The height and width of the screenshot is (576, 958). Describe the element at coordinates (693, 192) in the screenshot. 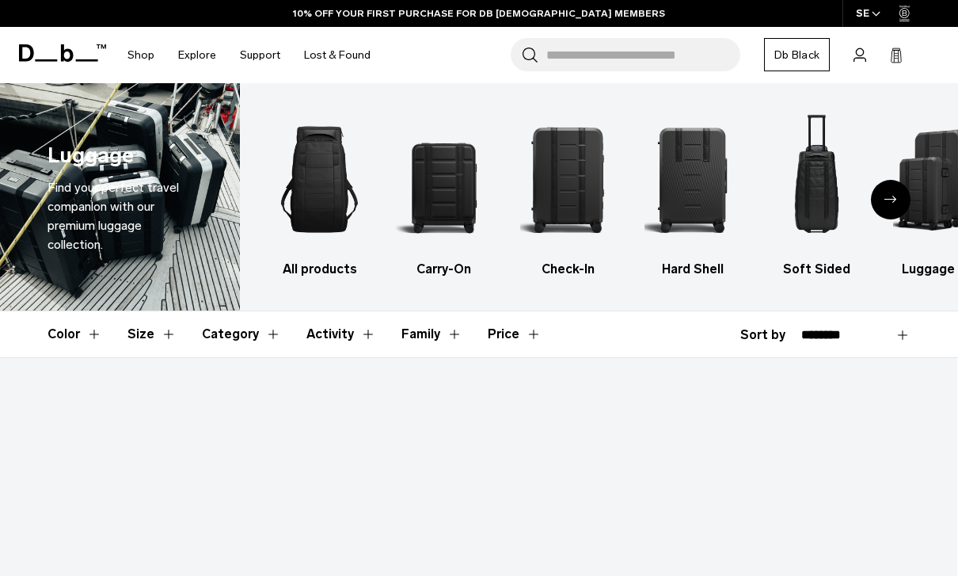

I see `a: Db Hard Shell` at that location.